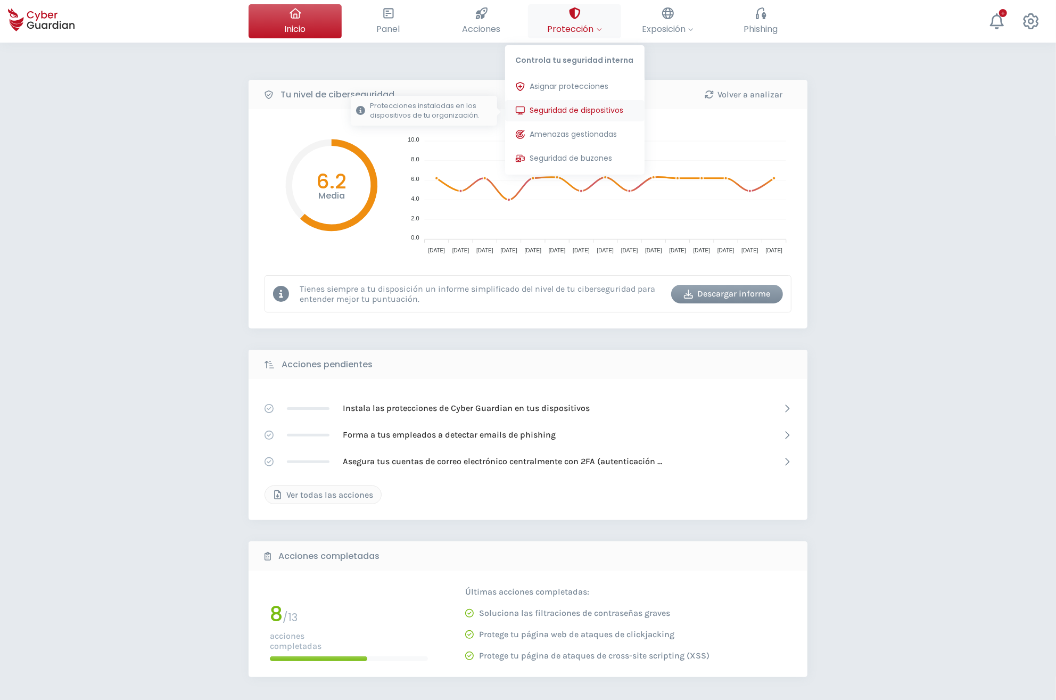 This screenshot has height=700, width=1056. I want to click on button: Seguridad de buzones, so click(575, 159).